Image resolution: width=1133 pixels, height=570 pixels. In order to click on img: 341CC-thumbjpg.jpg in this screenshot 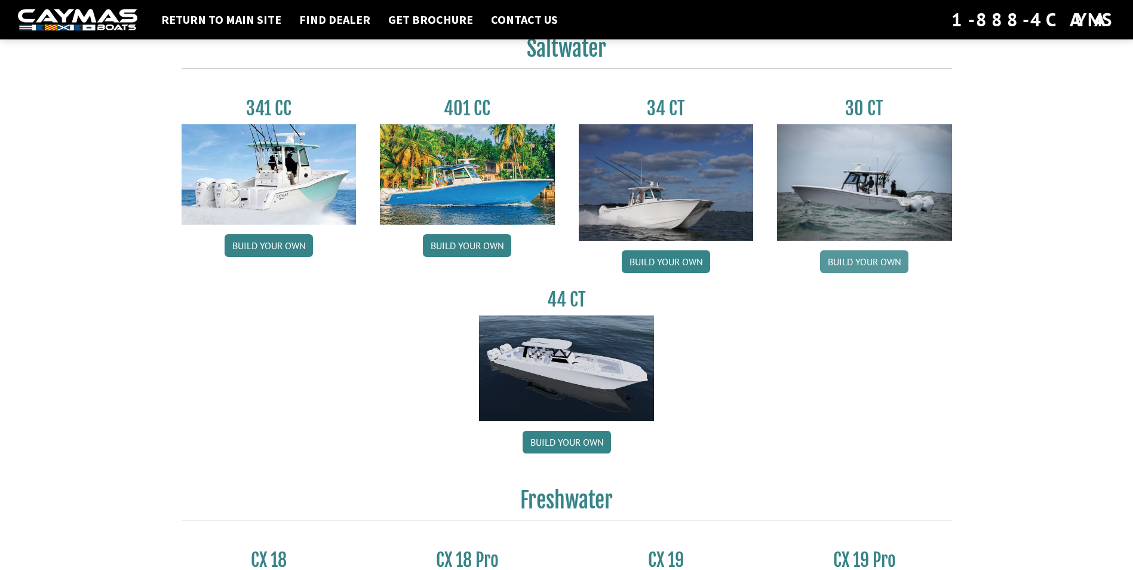, I will do `click(269, 174)`.